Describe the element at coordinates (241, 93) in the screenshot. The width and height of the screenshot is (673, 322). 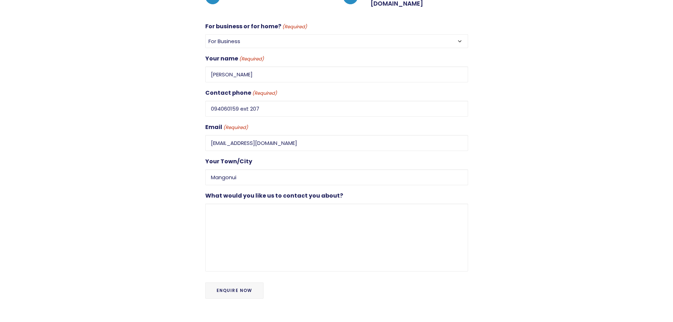
I see `label: Contact phone` at that location.